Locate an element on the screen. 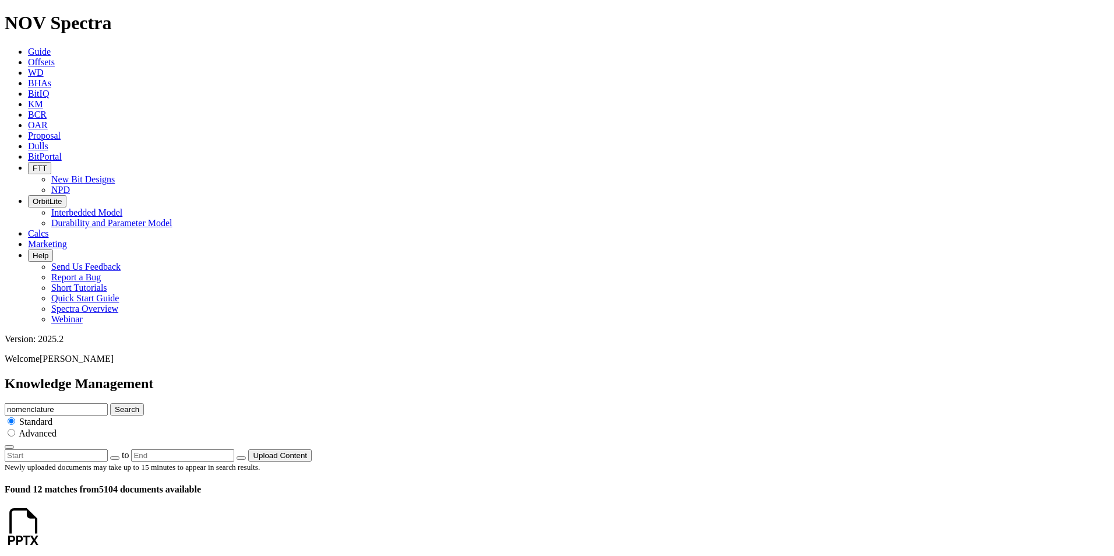  a: Offsets is located at coordinates (41, 62).